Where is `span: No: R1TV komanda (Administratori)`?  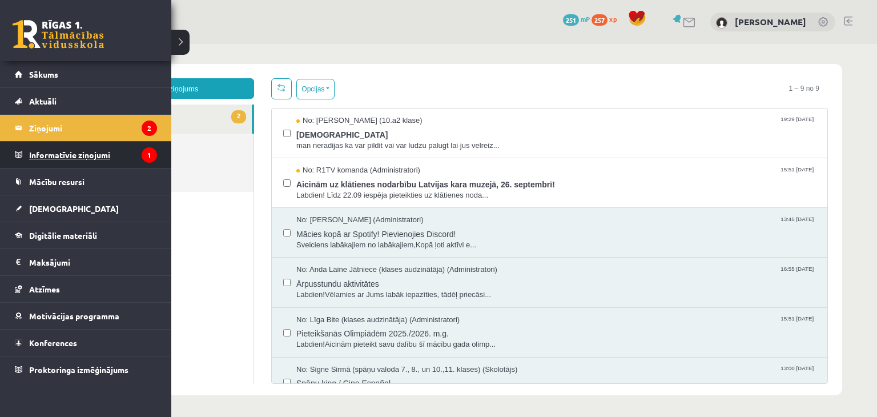 span: No: R1TV komanda (Administratori) is located at coordinates (312, 126).